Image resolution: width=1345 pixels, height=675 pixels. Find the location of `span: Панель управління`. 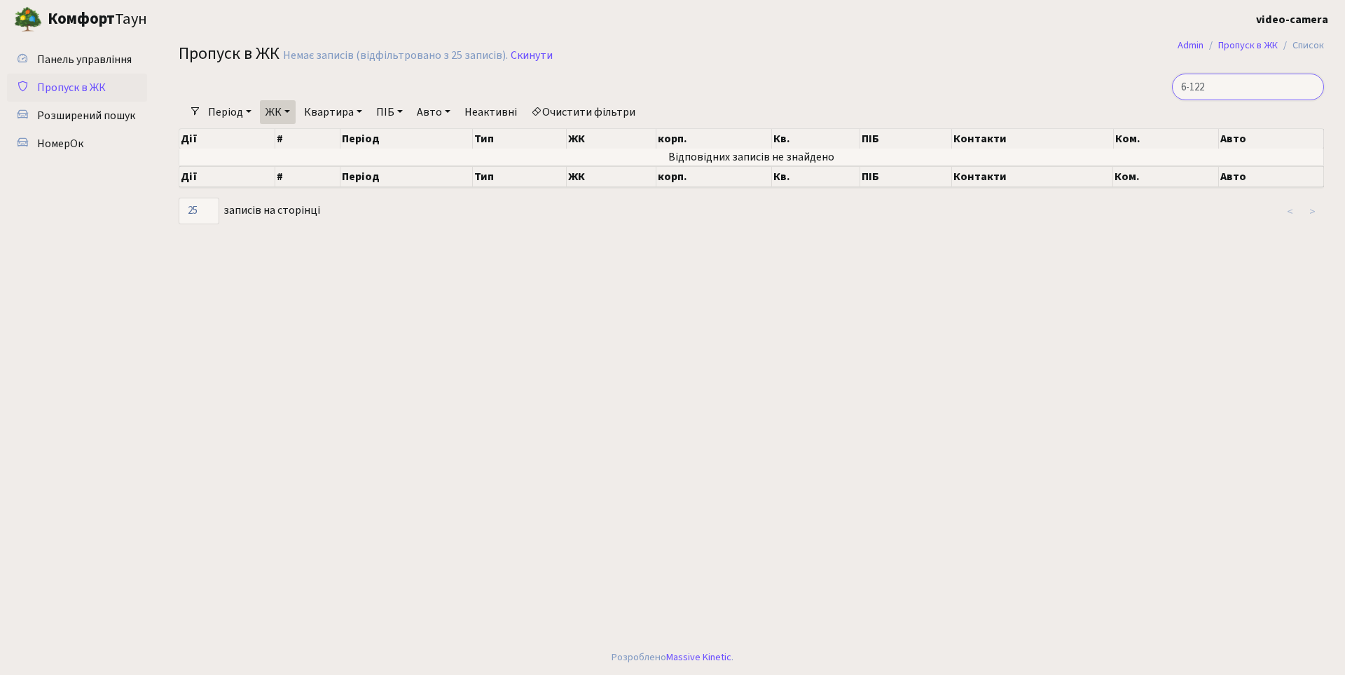

span: Панель управління is located at coordinates (84, 60).